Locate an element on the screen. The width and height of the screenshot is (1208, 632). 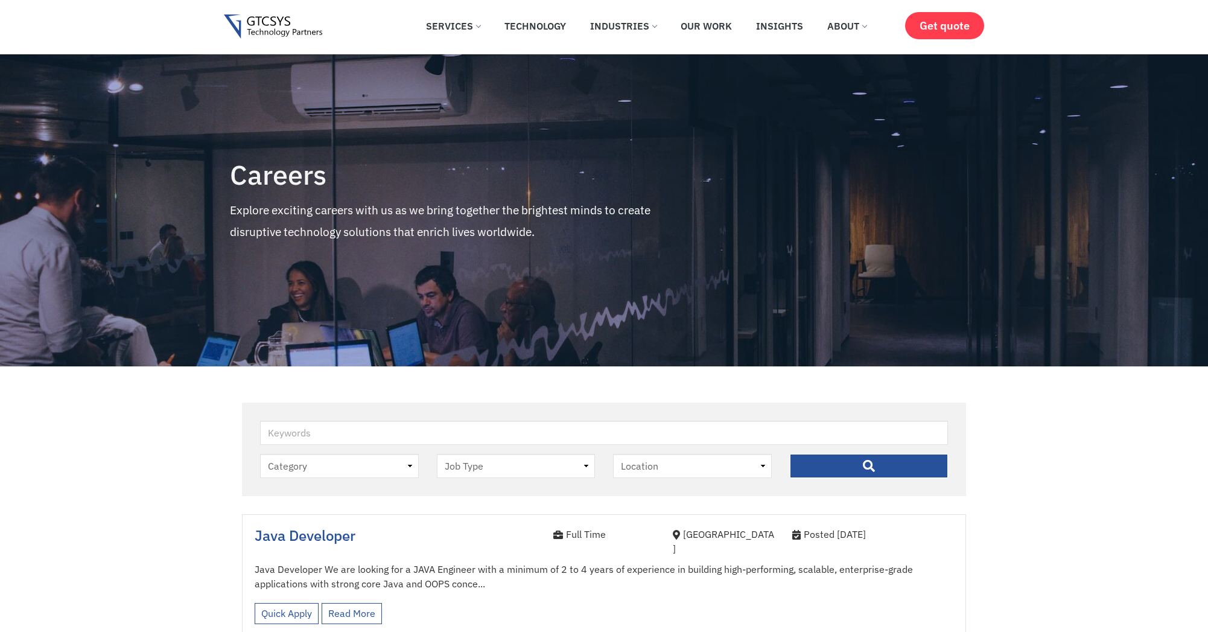
a: Read More is located at coordinates (352, 613).